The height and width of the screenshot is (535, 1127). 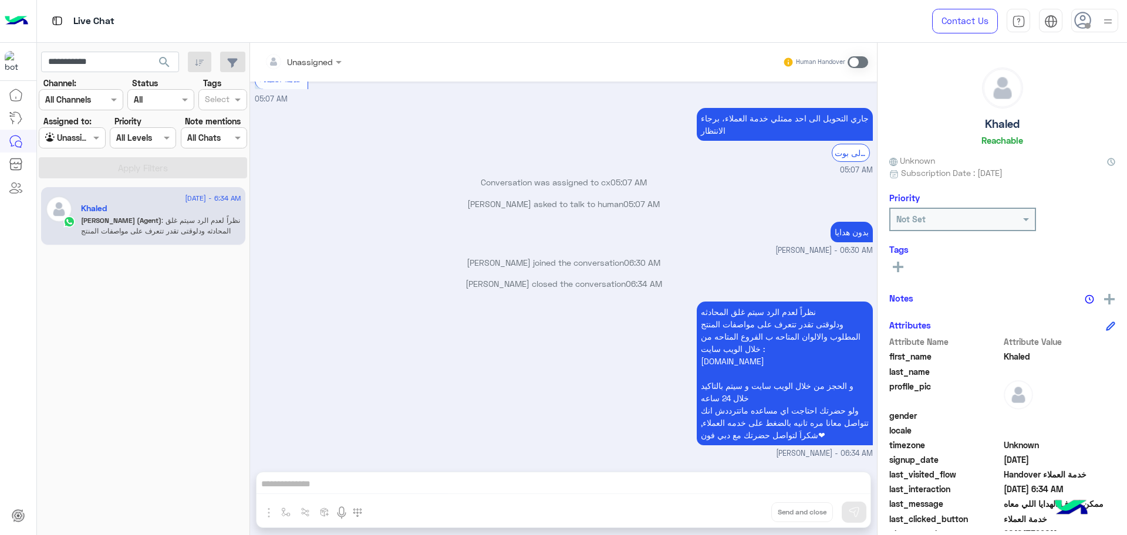 I want to click on small: Human Handover, so click(x=820, y=62).